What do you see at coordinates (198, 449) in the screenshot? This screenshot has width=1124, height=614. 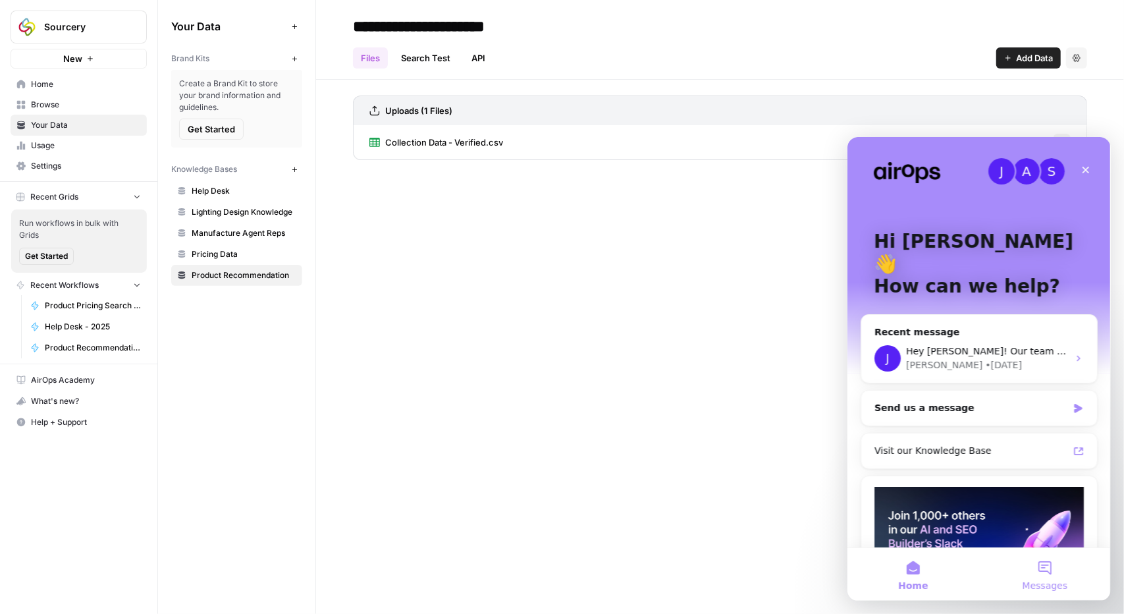 I see `span: Messages` at bounding box center [198, 449].